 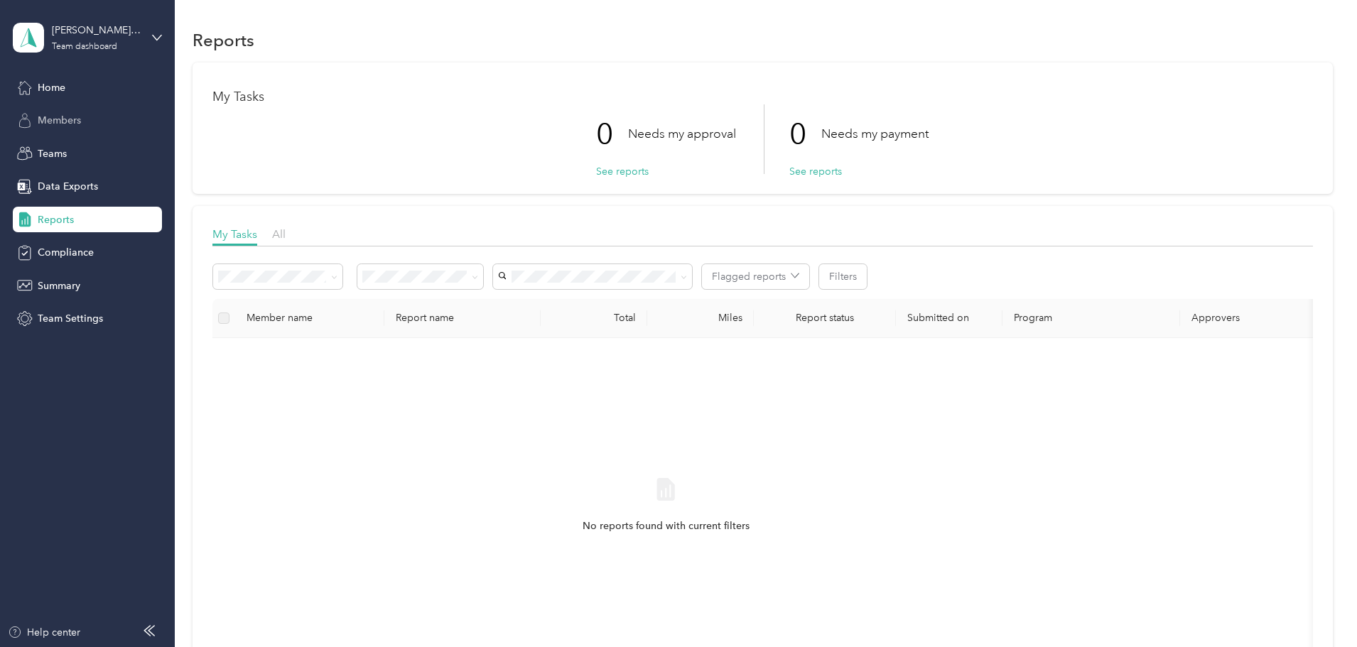 What do you see at coordinates (44, 632) in the screenshot?
I see `button: Help center` at bounding box center [44, 632].